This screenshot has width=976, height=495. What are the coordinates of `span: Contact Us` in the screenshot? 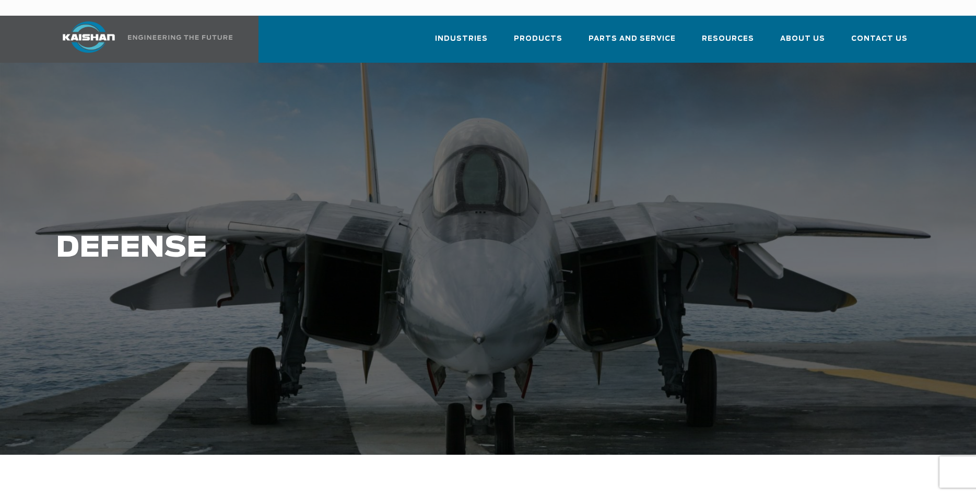 It's located at (880, 39).